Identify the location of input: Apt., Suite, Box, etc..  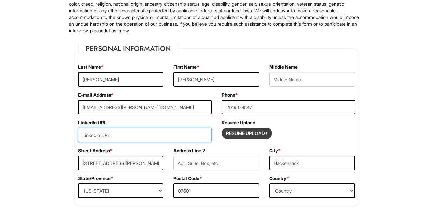
(216, 163).